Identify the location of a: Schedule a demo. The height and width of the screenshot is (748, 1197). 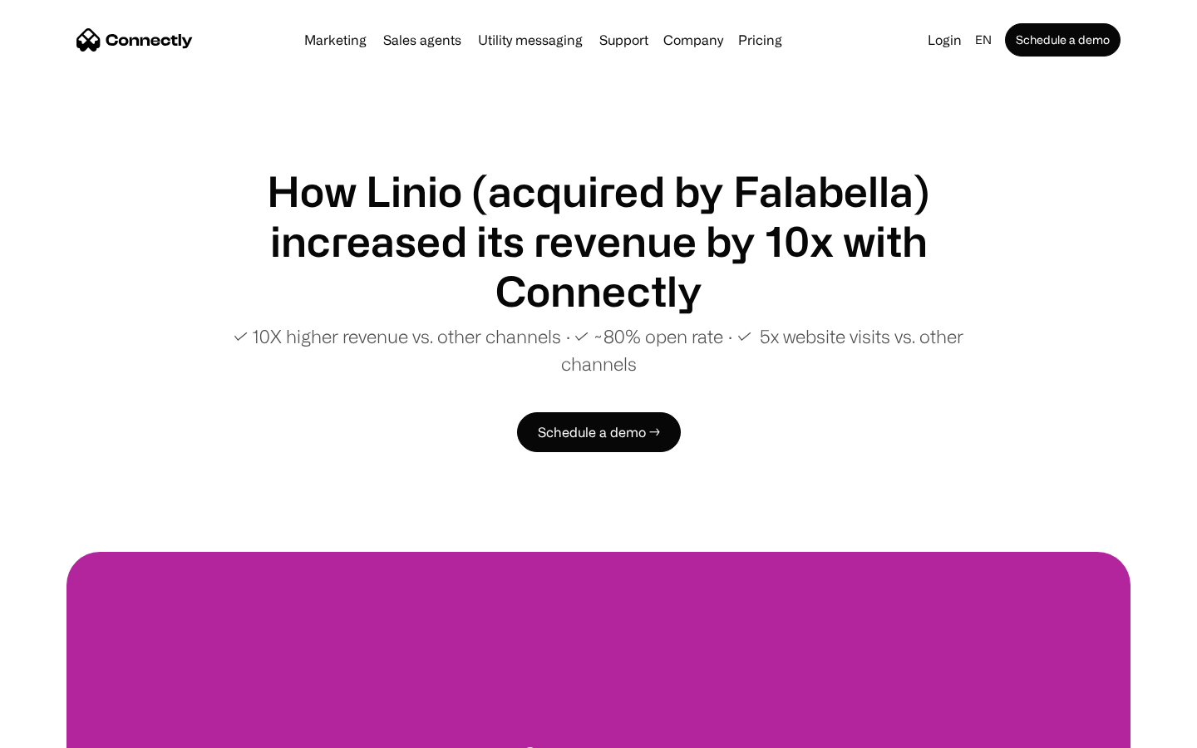
(1062, 40).